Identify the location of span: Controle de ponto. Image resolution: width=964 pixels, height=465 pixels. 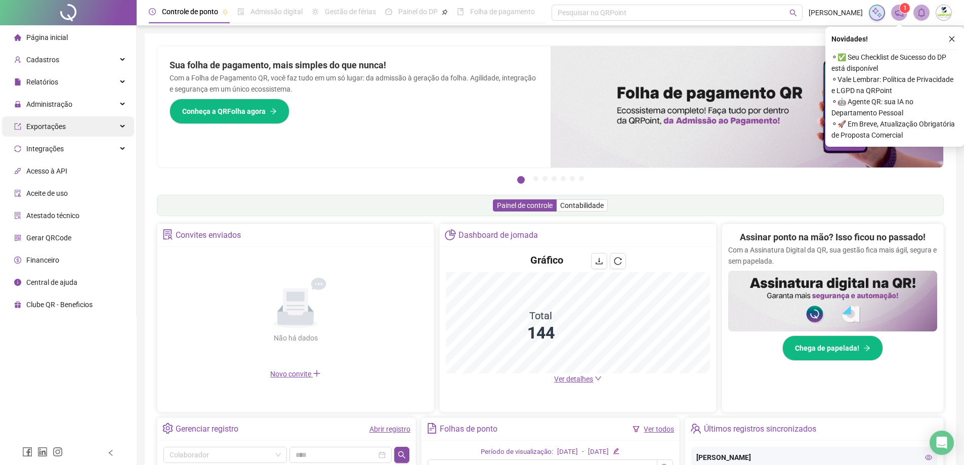
(190, 12).